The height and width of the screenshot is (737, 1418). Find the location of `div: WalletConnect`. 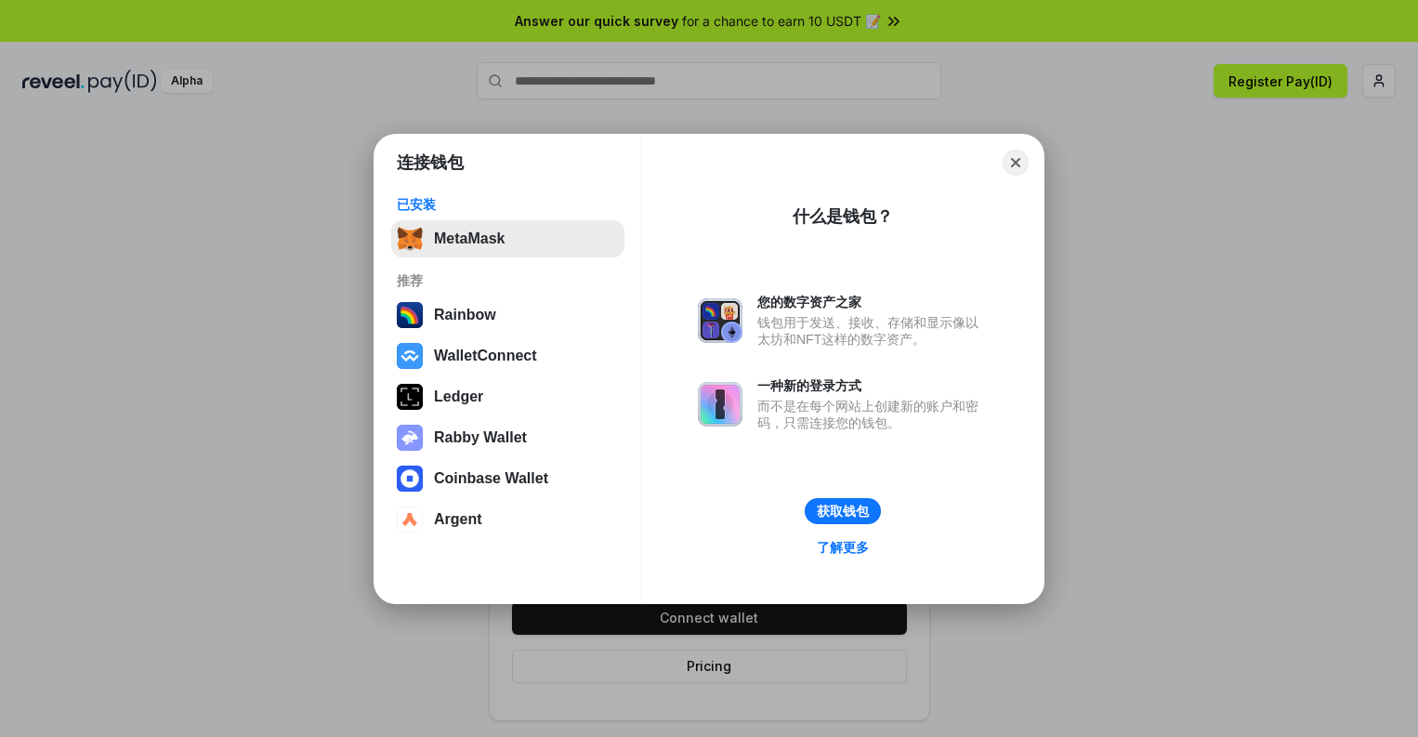

div: WalletConnect is located at coordinates (485, 356).